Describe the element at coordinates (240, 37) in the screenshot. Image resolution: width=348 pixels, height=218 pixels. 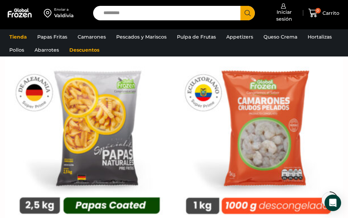
I see `a: Appetizers` at that location.